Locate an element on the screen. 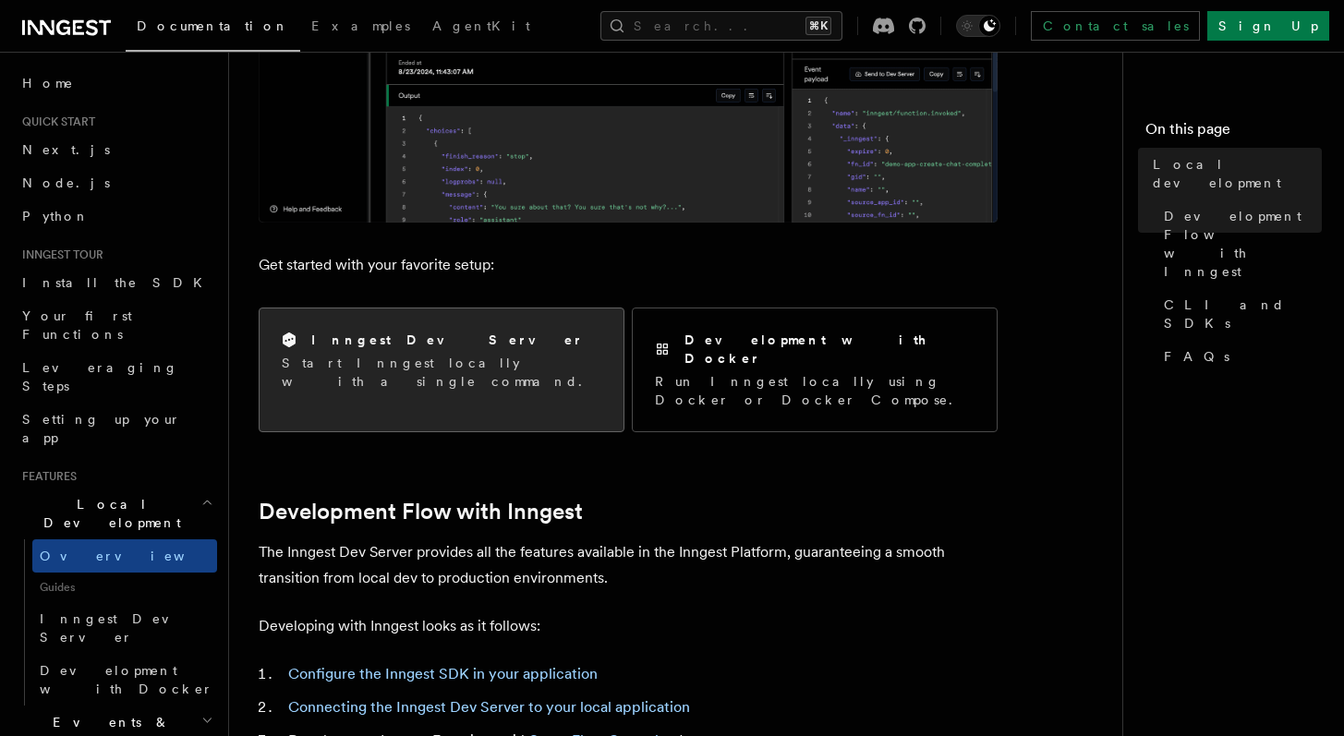 This screenshot has width=1344, height=736. p: Developing with Inngest looks as it follows: is located at coordinates (628, 626).